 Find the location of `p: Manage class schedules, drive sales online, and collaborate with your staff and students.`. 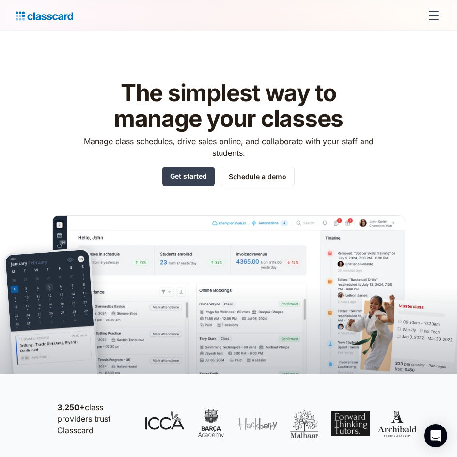

p: Manage class schedules, drive sales online, and collaborate with your staff and students. is located at coordinates (228, 147).